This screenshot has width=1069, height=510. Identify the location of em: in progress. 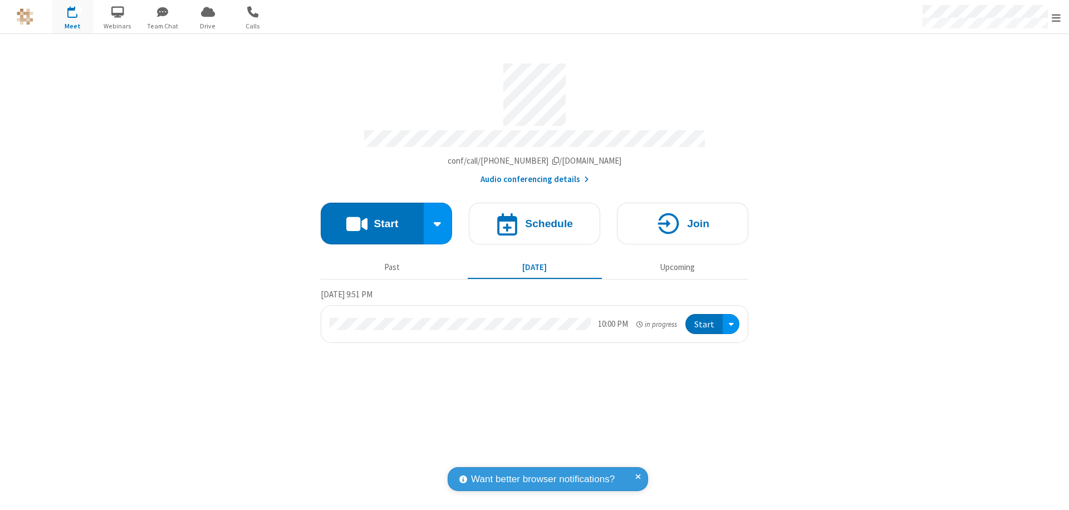
(657, 324).